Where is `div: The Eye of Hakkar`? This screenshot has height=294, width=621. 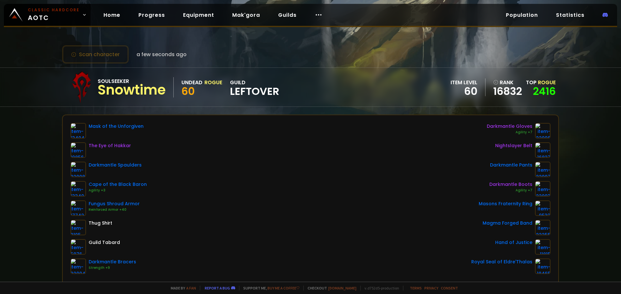
div: The Eye of Hakkar is located at coordinates (110, 146).